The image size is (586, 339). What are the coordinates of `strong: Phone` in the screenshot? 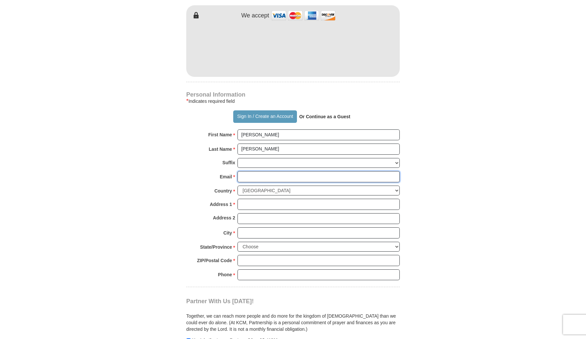 It's located at (225, 275).